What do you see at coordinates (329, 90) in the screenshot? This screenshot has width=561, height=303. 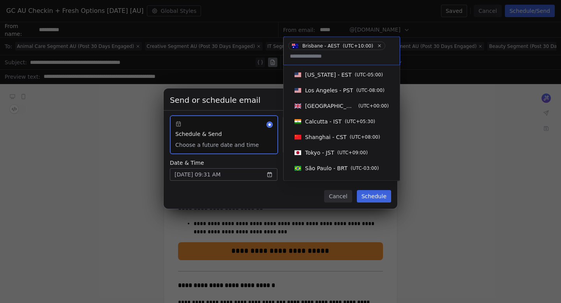 I see `span: Los Angeles - PST` at bounding box center [329, 90].